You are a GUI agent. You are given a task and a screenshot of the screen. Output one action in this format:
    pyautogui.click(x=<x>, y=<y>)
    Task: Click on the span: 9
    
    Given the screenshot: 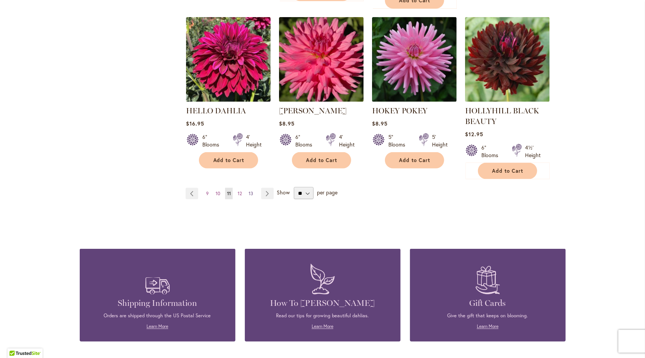 What is the action you would take?
    pyautogui.click(x=207, y=193)
    